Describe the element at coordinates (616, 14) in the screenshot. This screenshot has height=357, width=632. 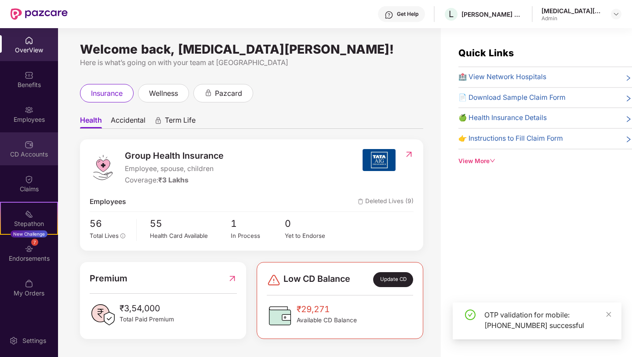
I see `img: svg+xml;base64,PHN2ZyBpZD0iRHJvcGRvd24tMzJ4MzIiIHhtbG5zPSJodHRwOi8vd3d3LnczLm9yZy8yMDAwL3N2ZyIgd2...` at that location.